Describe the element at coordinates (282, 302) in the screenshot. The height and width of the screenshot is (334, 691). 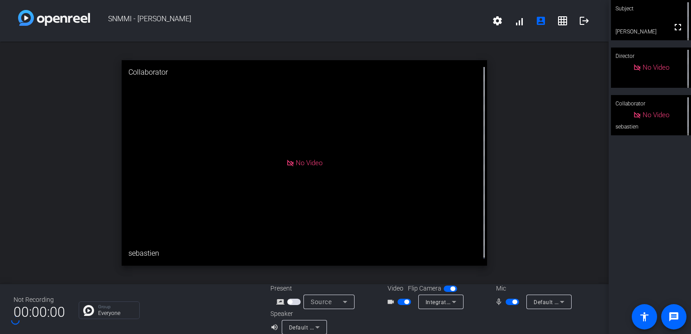
I see `mat-icon: screen_share_outline` at that location.